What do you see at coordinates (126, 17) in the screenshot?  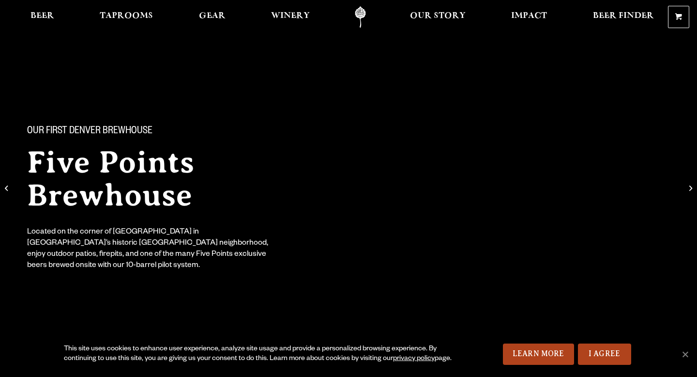 I see `a: Taprooms` at bounding box center [126, 17].